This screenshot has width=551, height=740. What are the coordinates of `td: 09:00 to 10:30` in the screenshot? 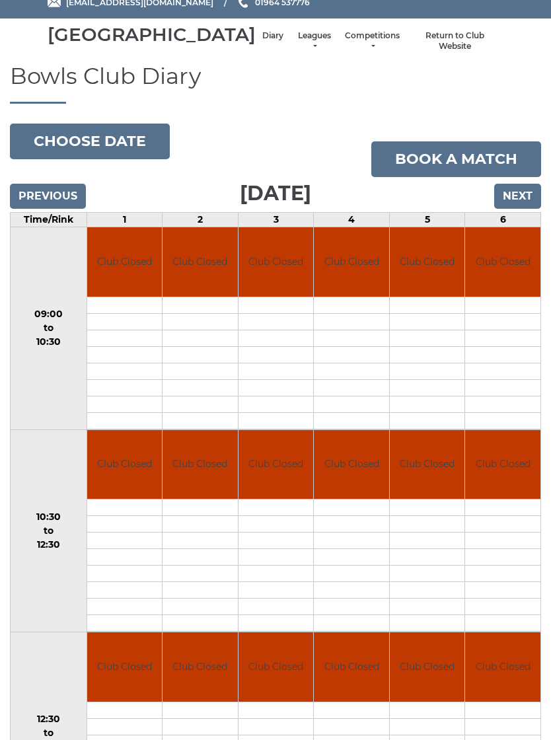 It's located at (49, 329).